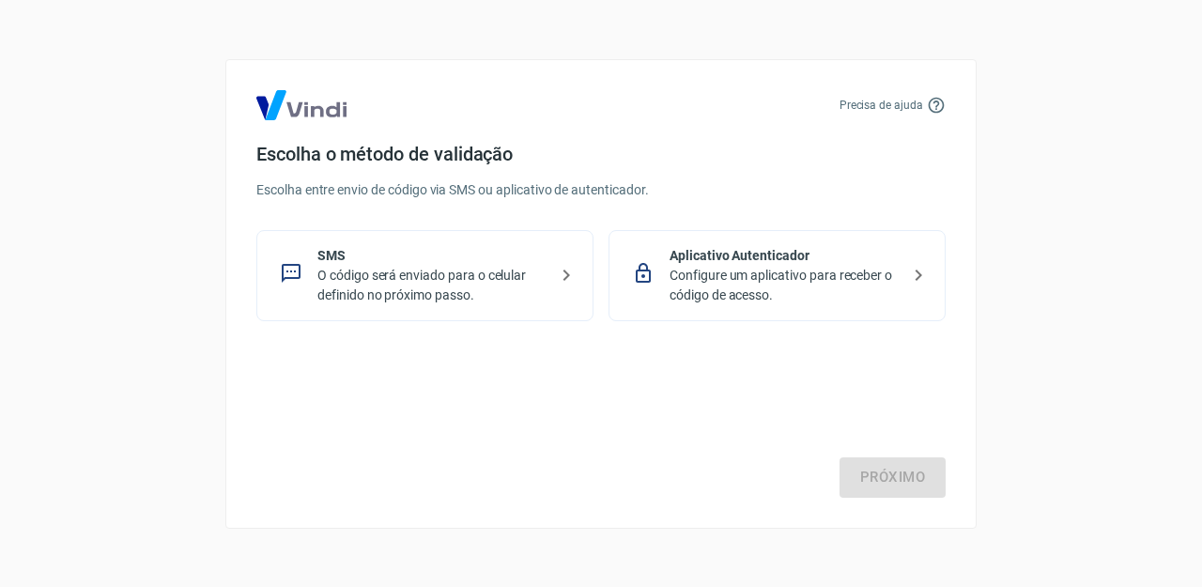 The image size is (1202, 587). What do you see at coordinates (776, 275) in the screenshot?
I see `div: Aplicativo AutenticadorConfigure um aplicativo para receber o código de acesso.` at bounding box center [776, 275].